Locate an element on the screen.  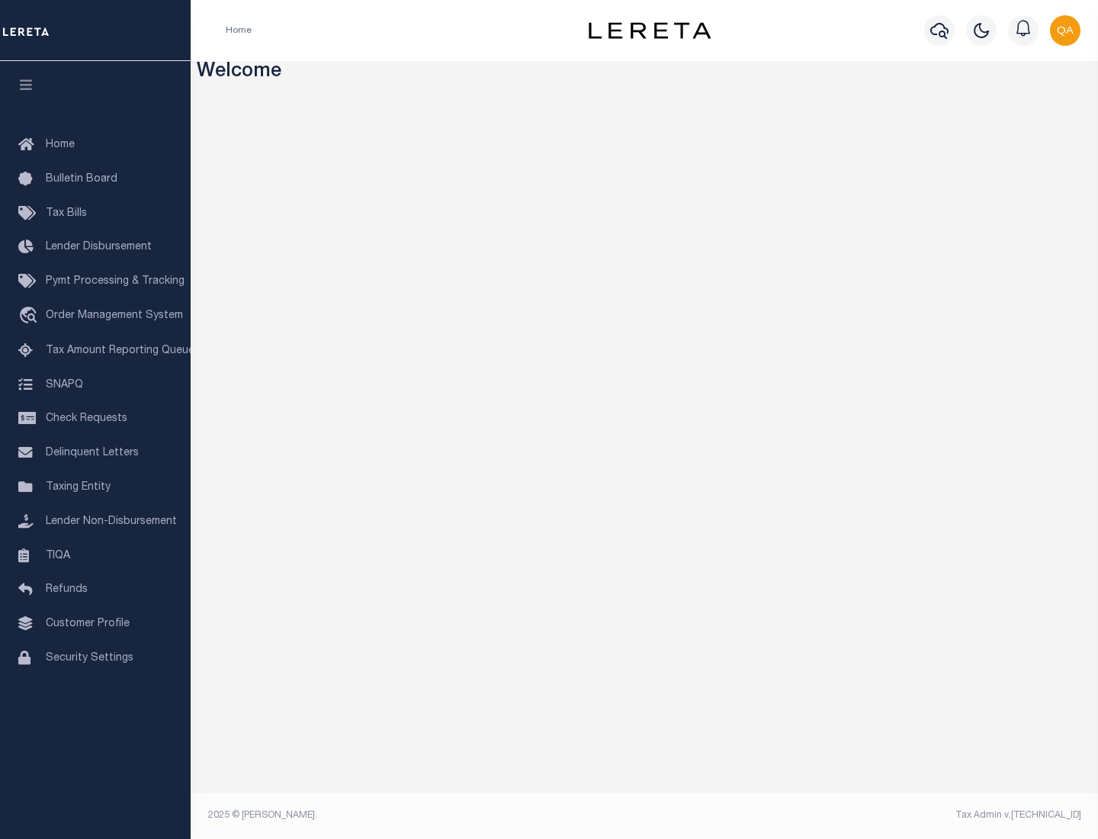
span: Refunds is located at coordinates (66, 589).